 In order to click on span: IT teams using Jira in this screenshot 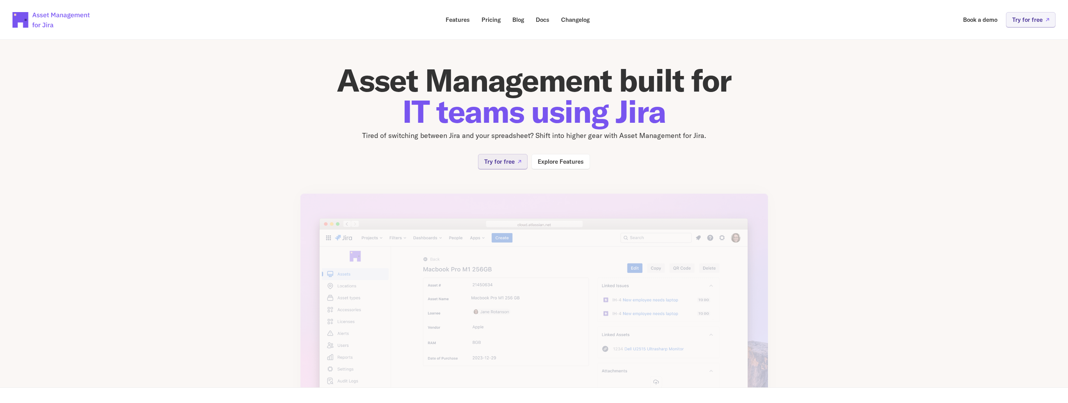, I will do `click(534, 111)`.